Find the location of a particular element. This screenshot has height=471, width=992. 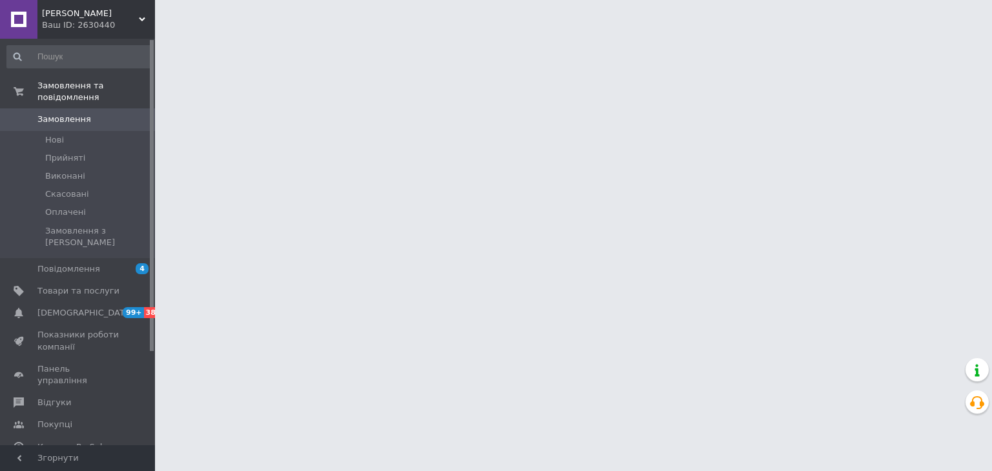

span: Нові is located at coordinates (54, 140).